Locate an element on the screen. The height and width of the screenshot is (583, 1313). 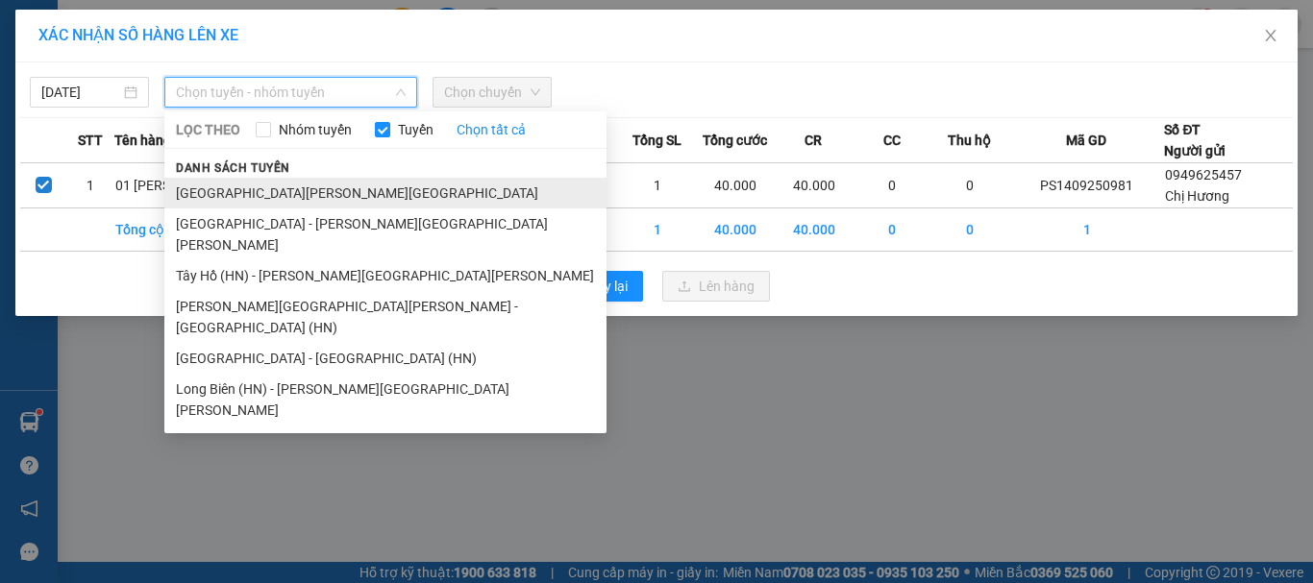
span: Thu hộ is located at coordinates (969, 140).